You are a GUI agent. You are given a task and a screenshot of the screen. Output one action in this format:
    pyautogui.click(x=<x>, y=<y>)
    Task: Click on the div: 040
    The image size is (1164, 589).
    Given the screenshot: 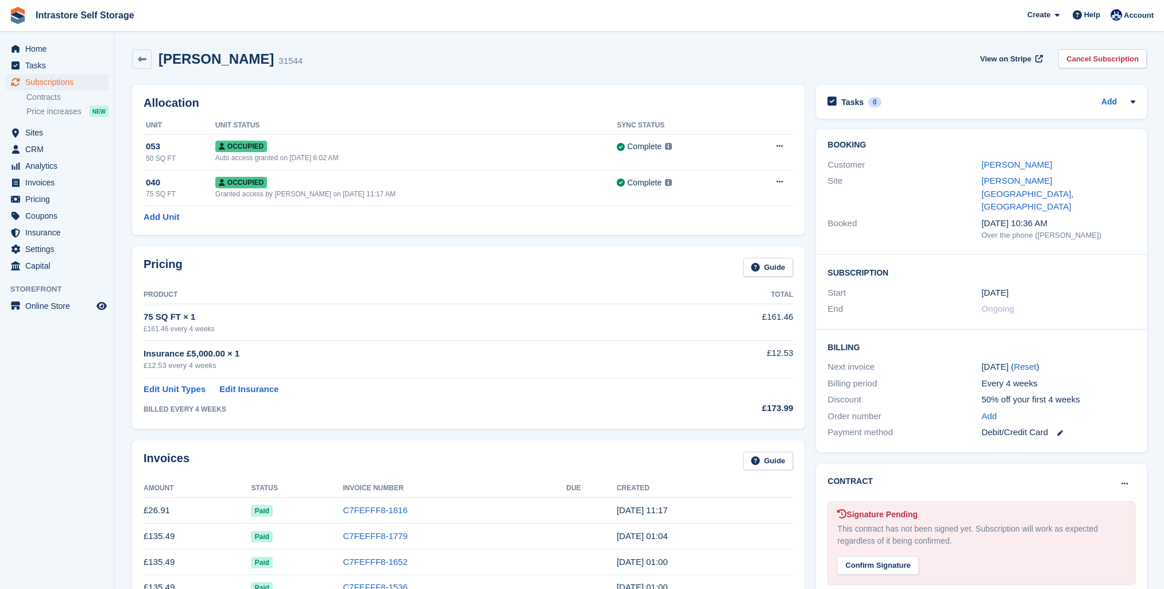 What is the action you would take?
    pyautogui.click(x=180, y=183)
    